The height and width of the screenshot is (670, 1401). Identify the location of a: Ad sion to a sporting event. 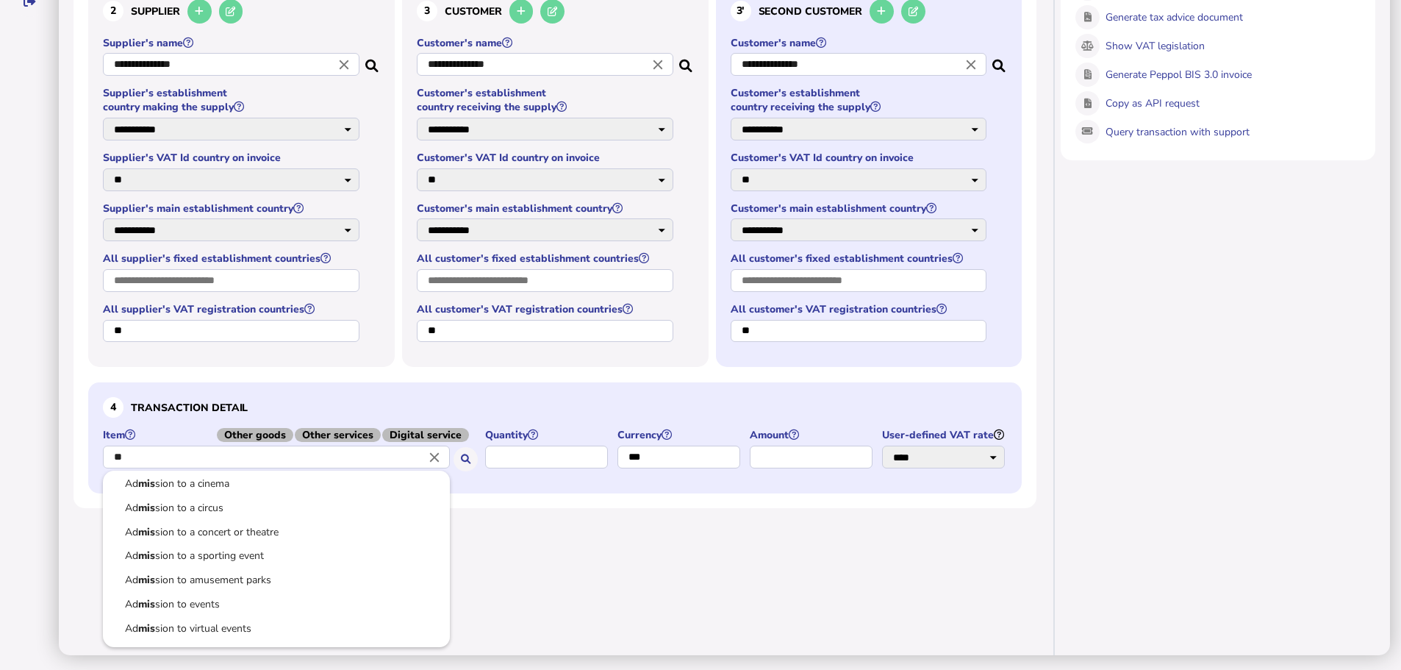
(276, 555).